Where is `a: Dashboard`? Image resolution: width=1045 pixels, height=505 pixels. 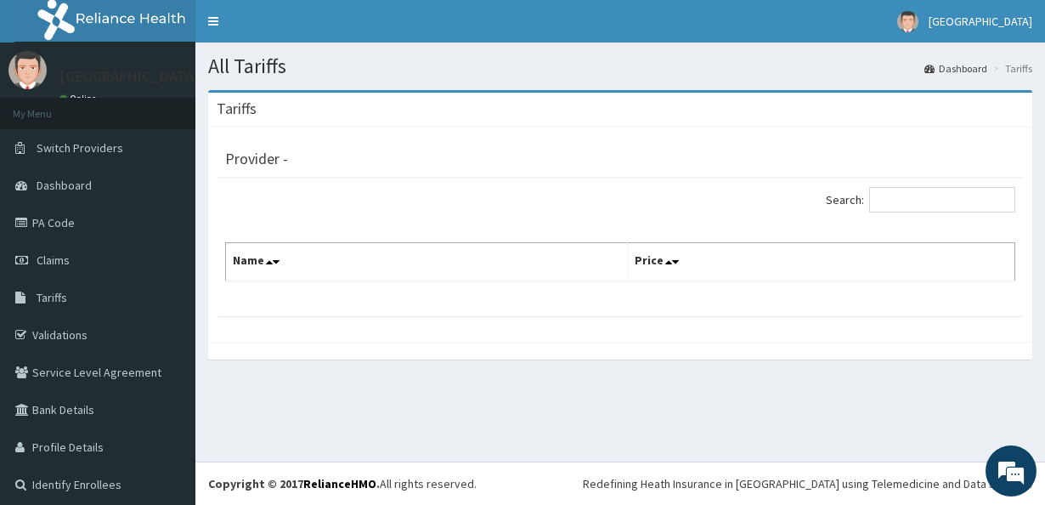 a: Dashboard is located at coordinates (956, 68).